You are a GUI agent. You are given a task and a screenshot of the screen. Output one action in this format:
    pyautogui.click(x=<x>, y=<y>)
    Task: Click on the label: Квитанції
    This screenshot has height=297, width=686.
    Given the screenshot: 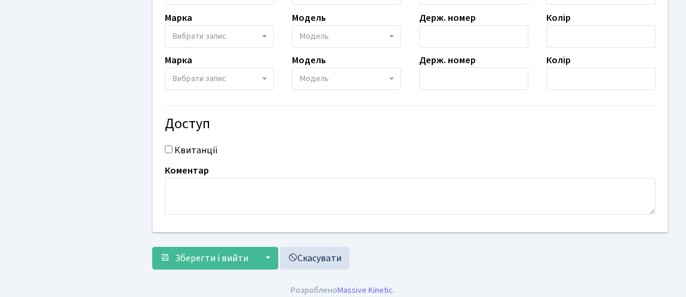 What is the action you would take?
    pyautogui.click(x=196, y=150)
    